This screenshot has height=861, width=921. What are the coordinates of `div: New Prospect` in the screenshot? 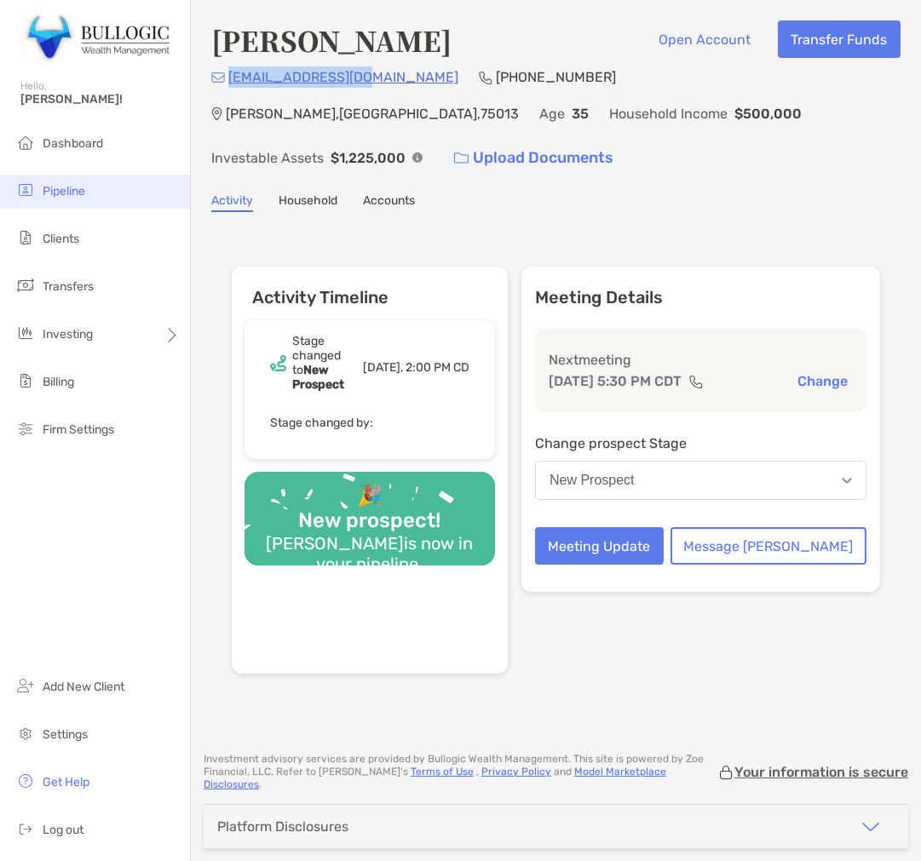 It's located at (592, 480).